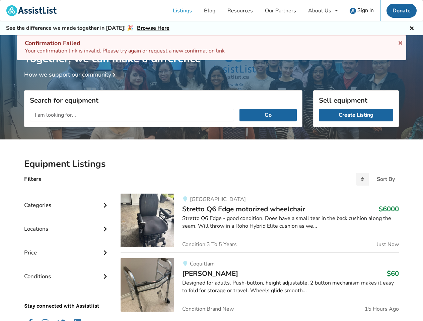 The height and width of the screenshot is (321, 423). Describe the element at coordinates (147, 220) in the screenshot. I see `img: mobility-stretto q6 edge motorized wheelchair` at that location.